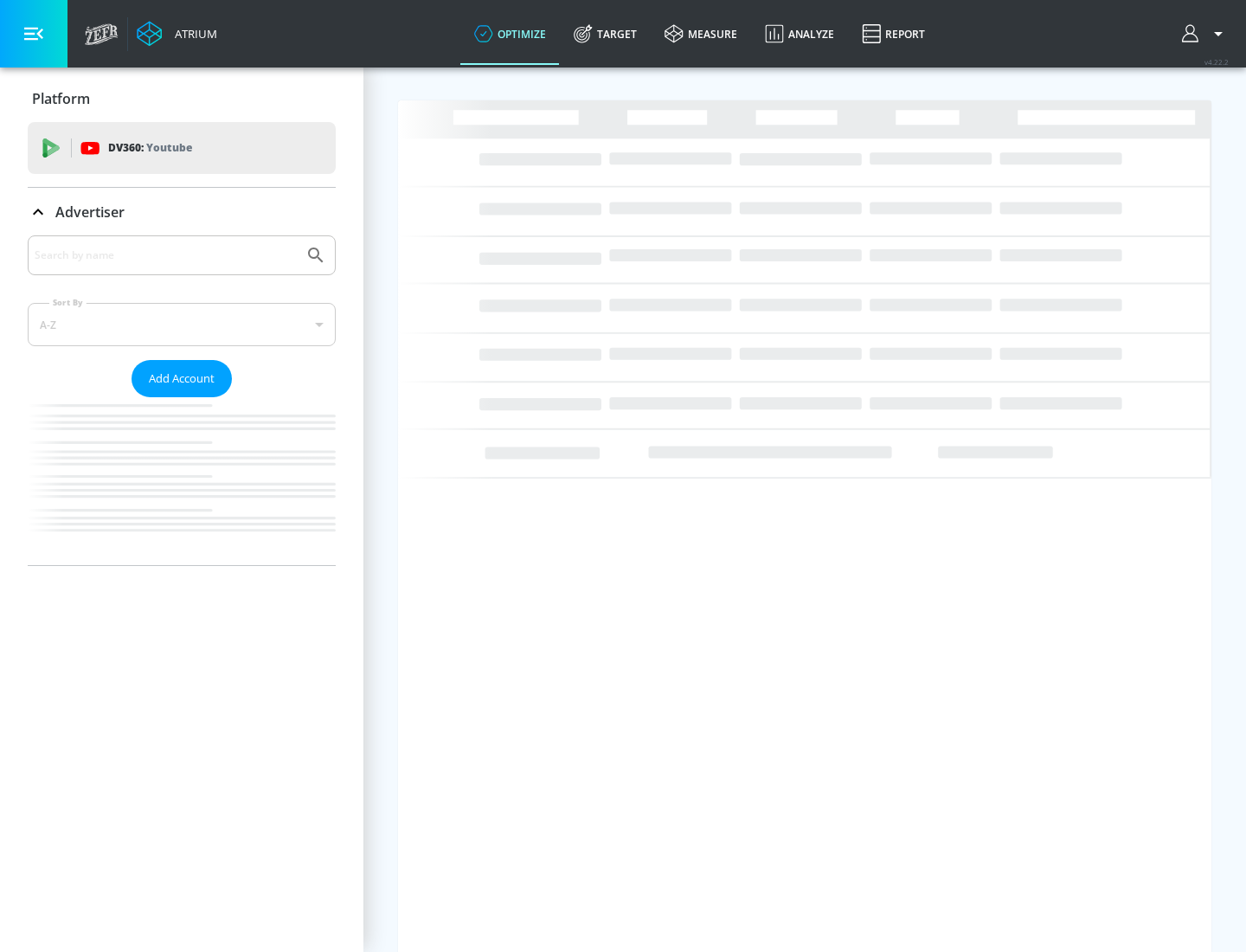 The height and width of the screenshot is (952, 1246). Describe the element at coordinates (893, 34) in the screenshot. I see `a: Report` at that location.